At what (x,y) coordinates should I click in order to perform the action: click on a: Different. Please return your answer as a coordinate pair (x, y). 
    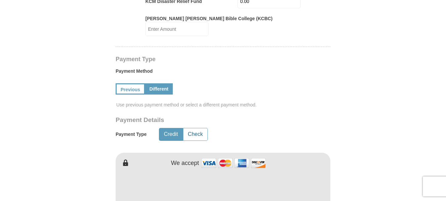
    Looking at the image, I should click on (159, 89).